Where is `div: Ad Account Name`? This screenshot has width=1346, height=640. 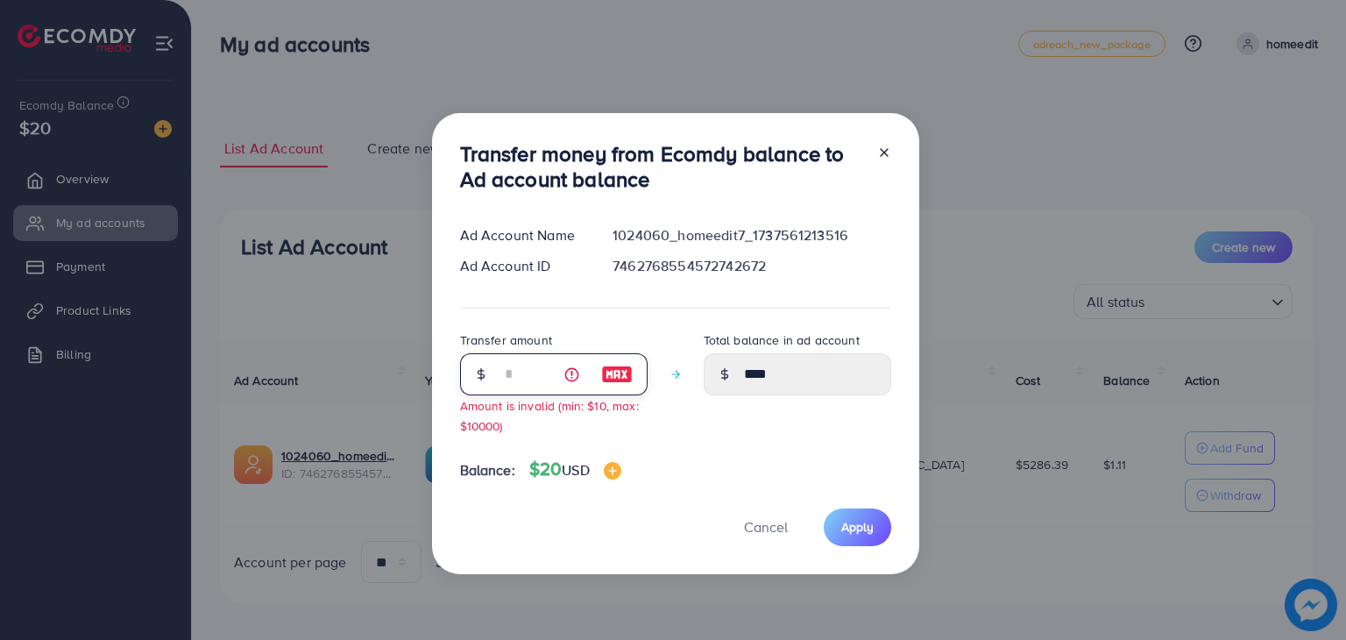 div: Ad Account Name is located at coordinates (522, 235).